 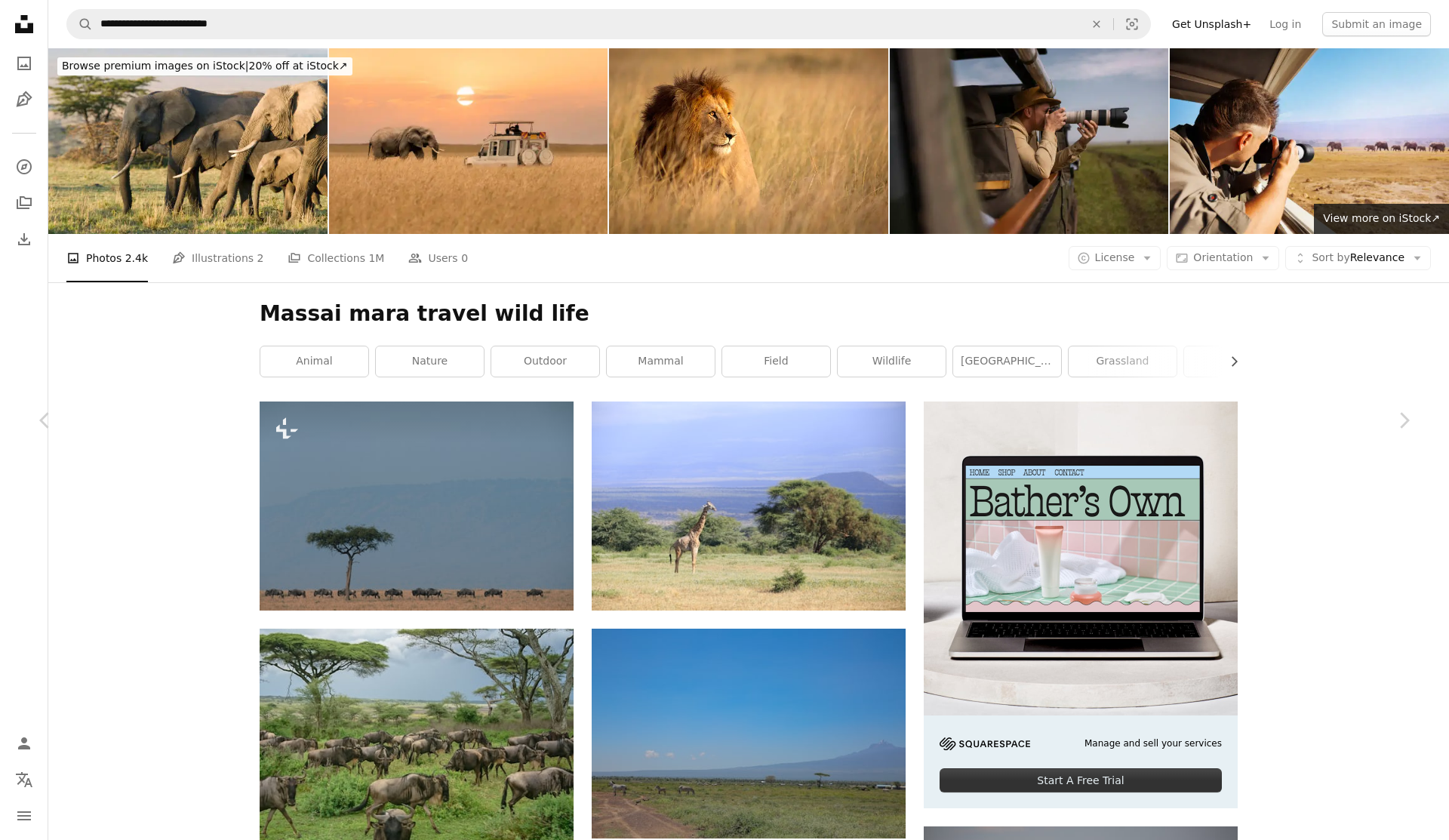 I want to click on a: grassland, so click(x=1123, y=362).